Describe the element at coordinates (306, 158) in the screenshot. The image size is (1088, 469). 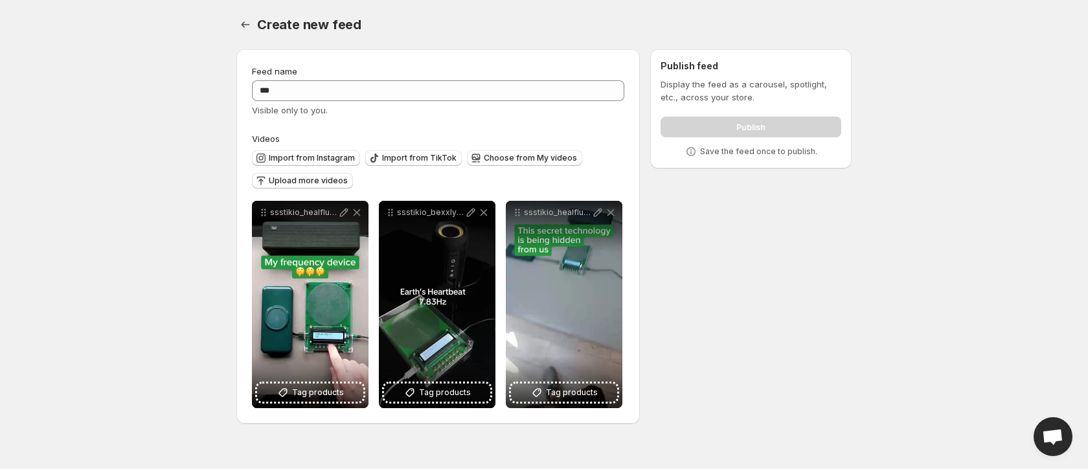
I see `button: Import from Instagram` at that location.